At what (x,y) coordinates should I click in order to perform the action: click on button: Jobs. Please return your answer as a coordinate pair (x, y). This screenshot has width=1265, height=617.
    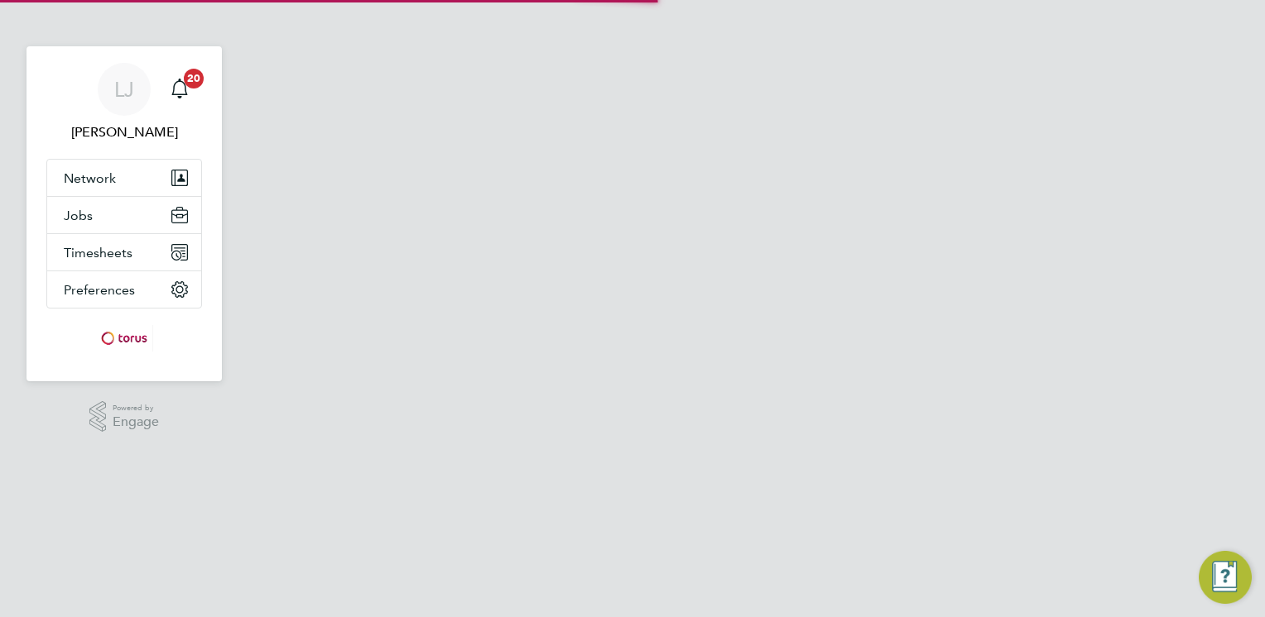
    Looking at the image, I should click on (124, 215).